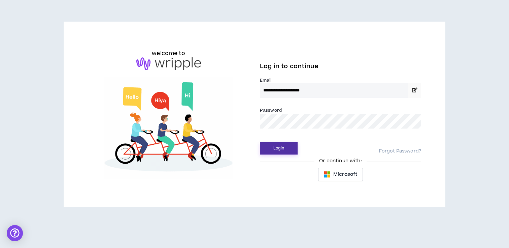  I want to click on a: Forgot Password?, so click(400, 151).